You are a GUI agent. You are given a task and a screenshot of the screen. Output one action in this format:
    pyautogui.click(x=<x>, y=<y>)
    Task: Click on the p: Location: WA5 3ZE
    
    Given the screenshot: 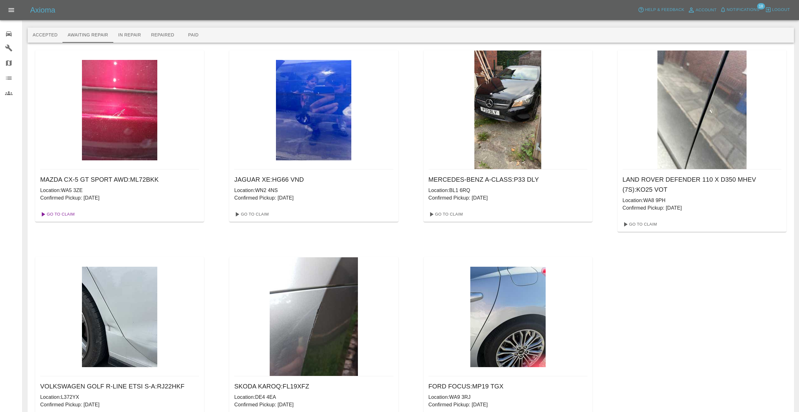 What is the action you would take?
    pyautogui.click(x=120, y=191)
    